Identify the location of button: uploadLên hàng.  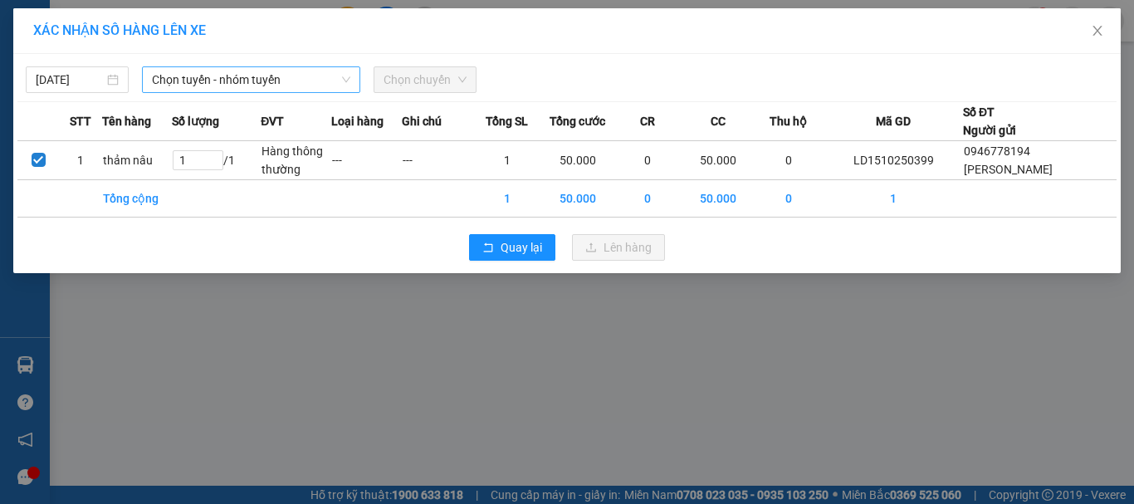
(619, 247).